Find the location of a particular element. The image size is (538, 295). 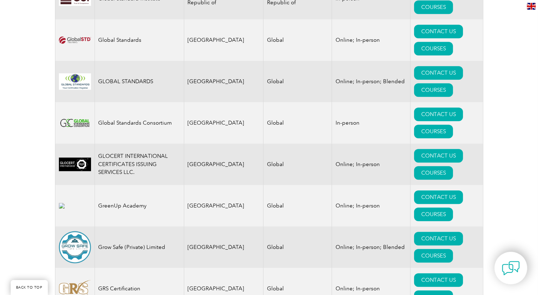

td: GLOCERT INTERNATIONAL CERTIFICATES ISSUING SERVICES LLC. is located at coordinates (139, 164).